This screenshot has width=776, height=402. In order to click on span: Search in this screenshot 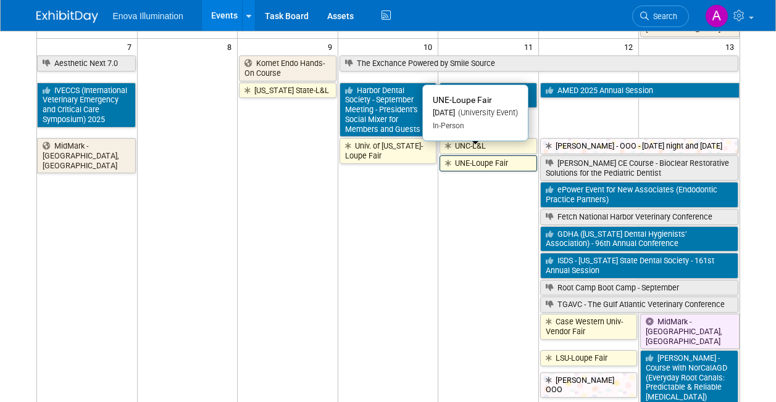, I will do `click(663, 16)`.